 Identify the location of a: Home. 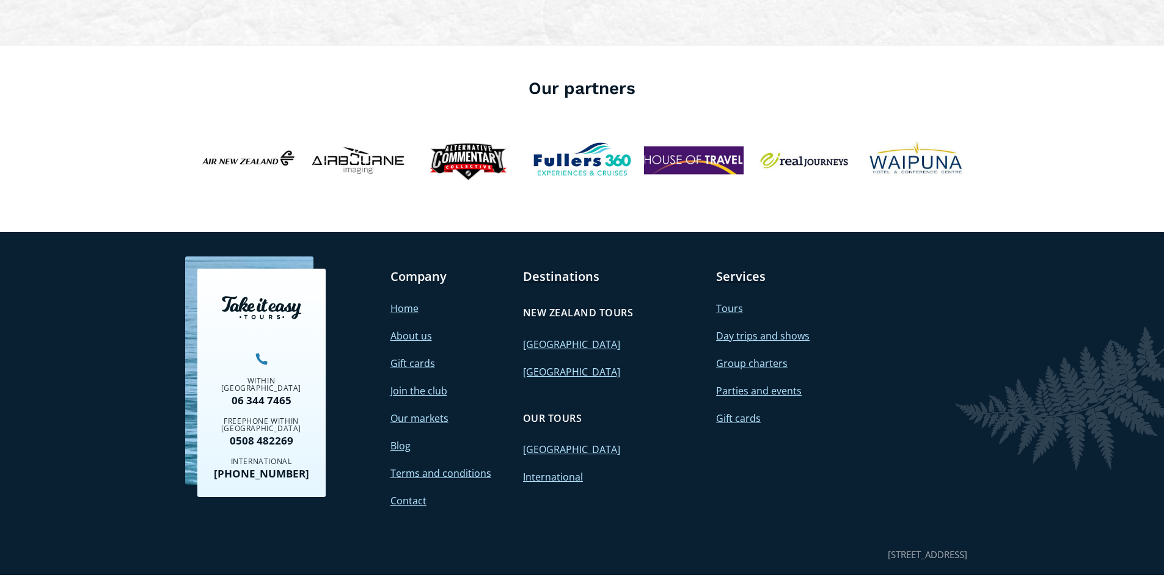
(404, 309).